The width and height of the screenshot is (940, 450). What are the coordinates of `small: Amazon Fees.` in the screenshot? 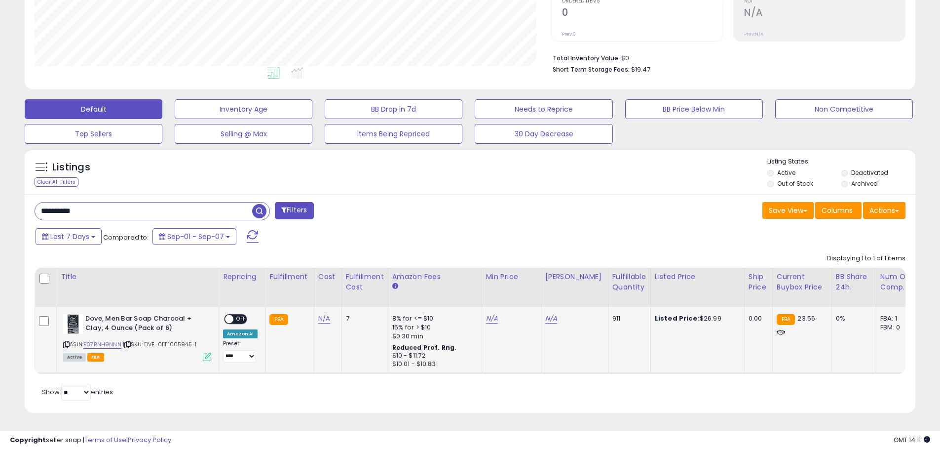 It's located at (395, 286).